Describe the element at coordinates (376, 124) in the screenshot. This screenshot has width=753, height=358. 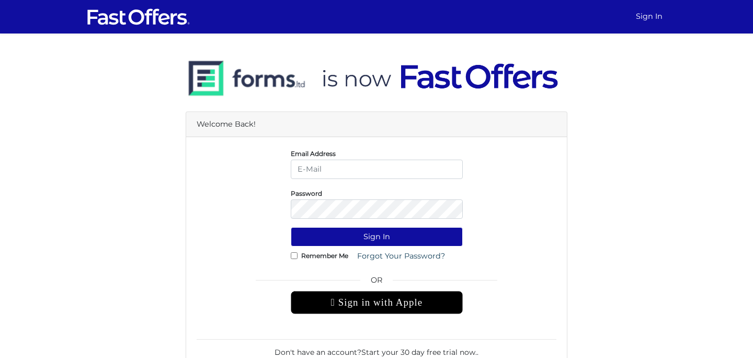
I see `div: Welcome Back!` at that location.